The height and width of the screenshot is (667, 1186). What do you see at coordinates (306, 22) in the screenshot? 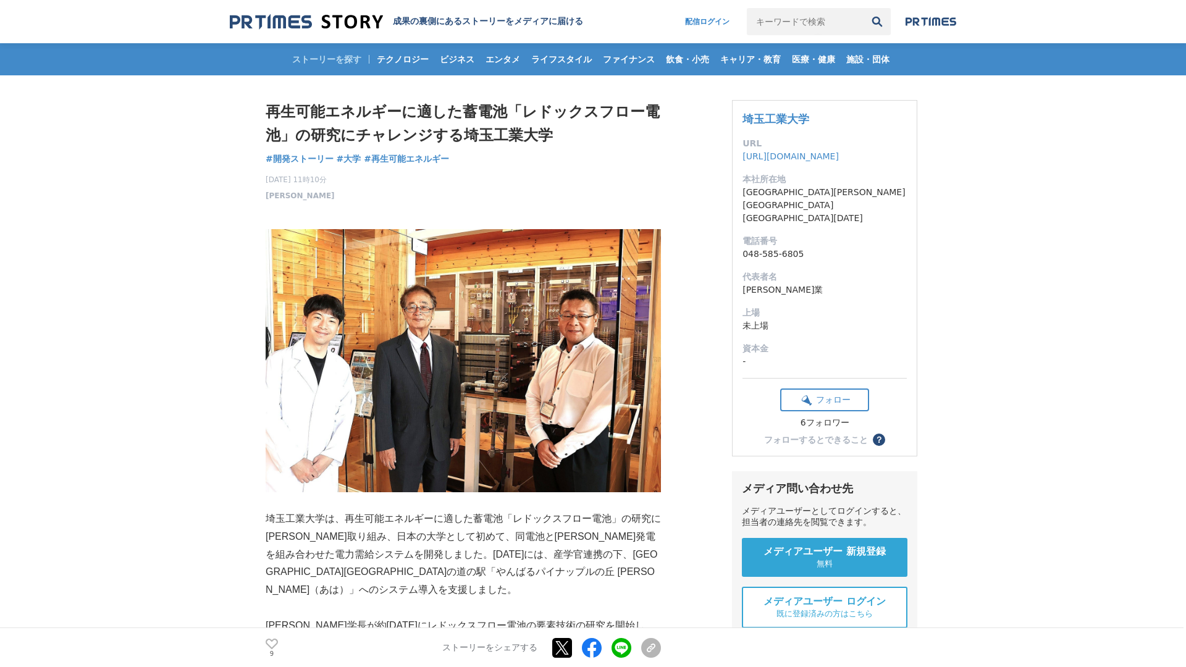
I see `img: 成果の裏側にあるストーリーをメディアに届ける` at bounding box center [306, 22].